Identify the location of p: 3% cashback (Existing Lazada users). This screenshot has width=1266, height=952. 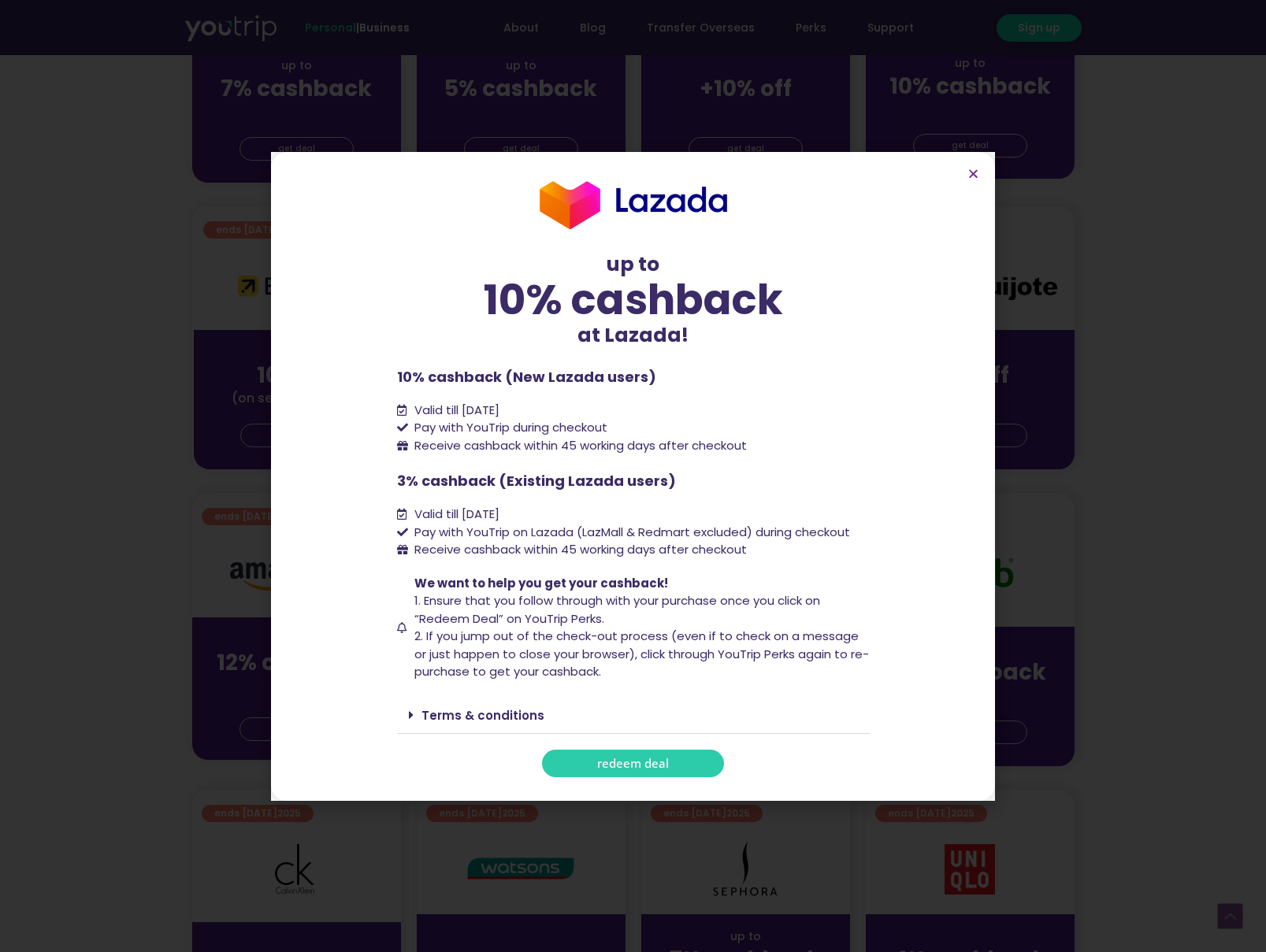
(633, 480).